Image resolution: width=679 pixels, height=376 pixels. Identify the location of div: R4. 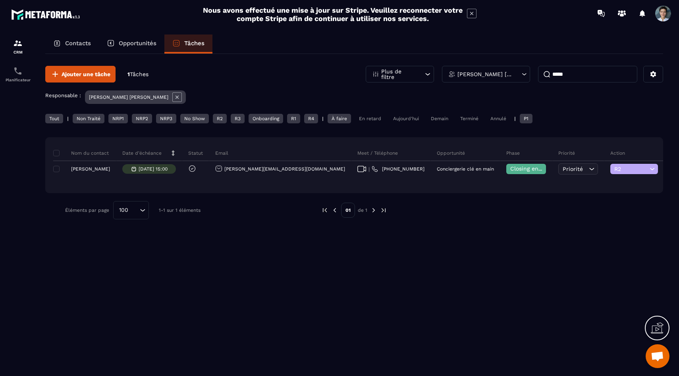
(311, 119).